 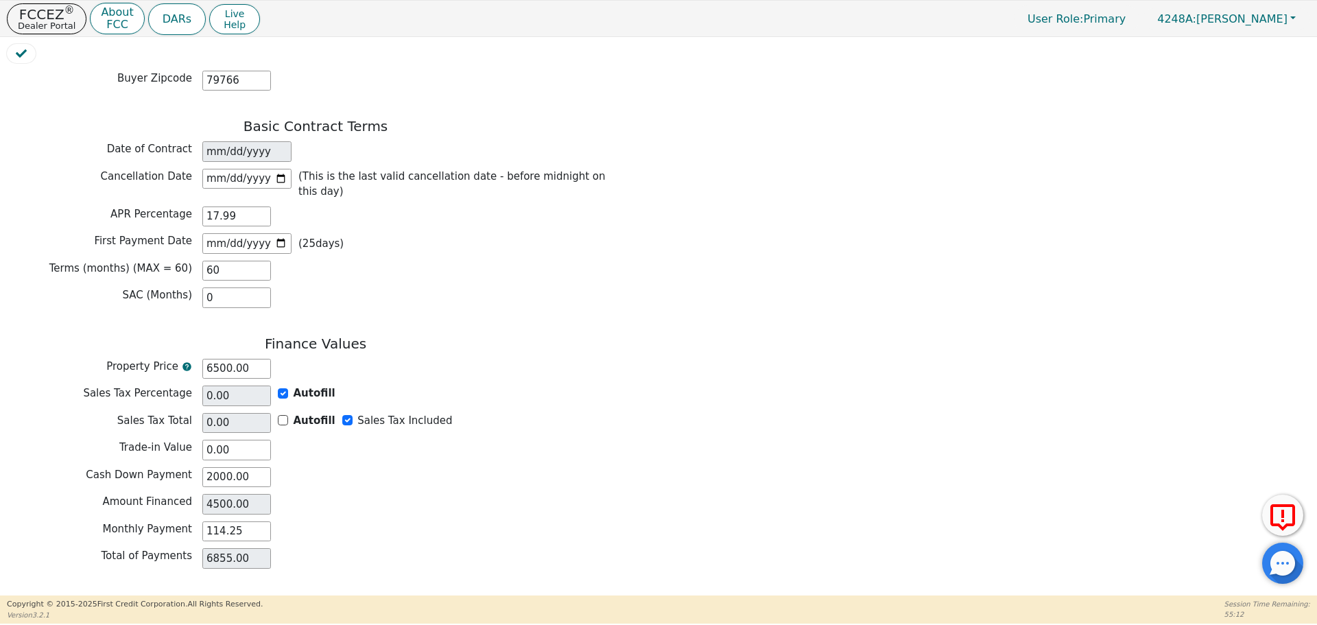 What do you see at coordinates (117, 12) in the screenshot?
I see `p: About` at bounding box center [117, 12].